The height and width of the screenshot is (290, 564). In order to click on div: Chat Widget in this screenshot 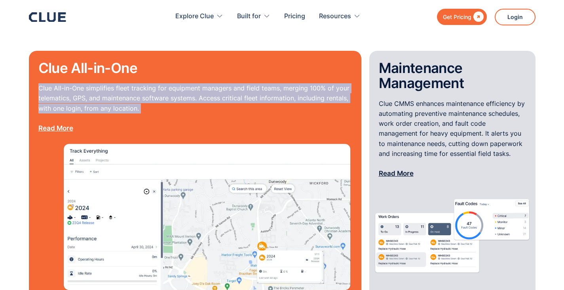, I will do `click(493, 234)`.